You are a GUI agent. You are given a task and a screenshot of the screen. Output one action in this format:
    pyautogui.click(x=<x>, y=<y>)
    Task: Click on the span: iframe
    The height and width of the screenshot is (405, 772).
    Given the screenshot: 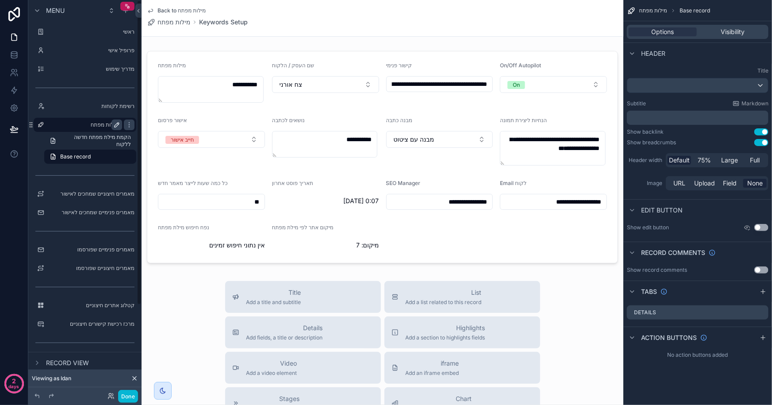 What is the action you would take?
    pyautogui.click(x=432, y=363)
    